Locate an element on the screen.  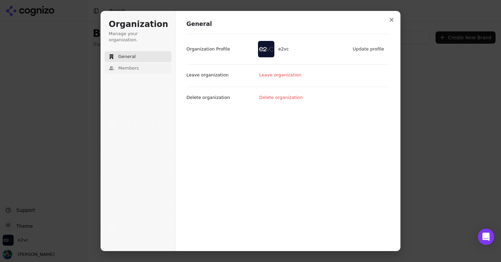
button: Leave organization is located at coordinates (281, 75).